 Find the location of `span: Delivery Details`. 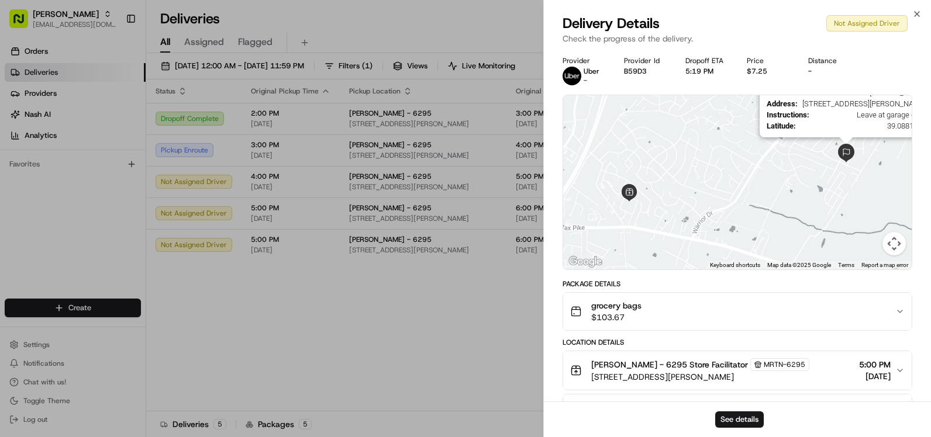

span: Delivery Details is located at coordinates (611, 23).